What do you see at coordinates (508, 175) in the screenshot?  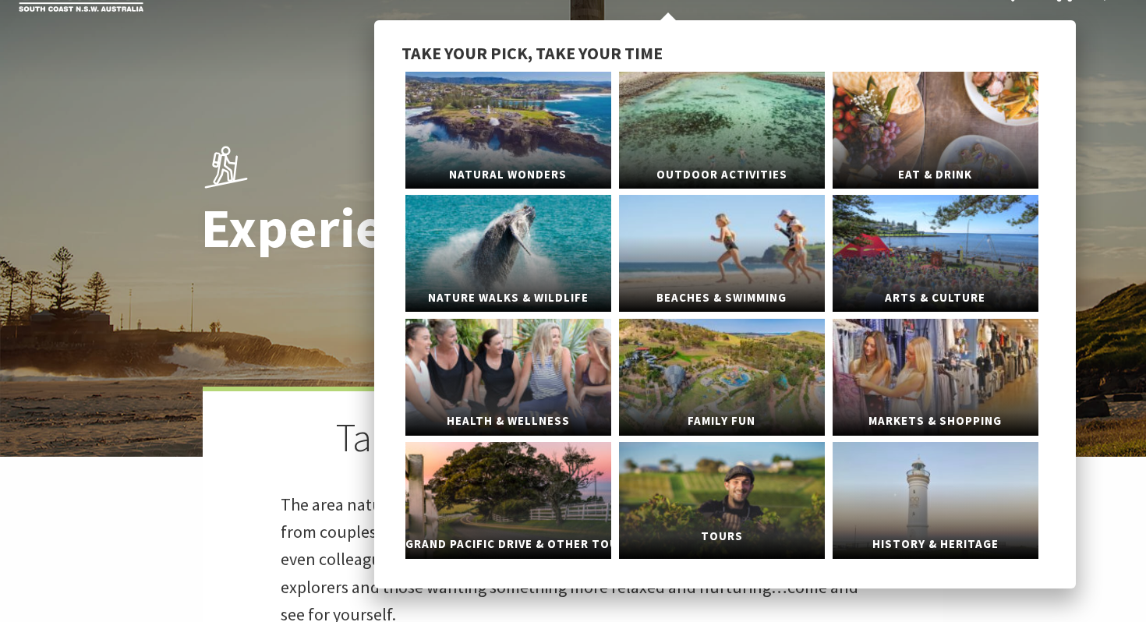 I see `span: Natural Wonders` at bounding box center [508, 175].